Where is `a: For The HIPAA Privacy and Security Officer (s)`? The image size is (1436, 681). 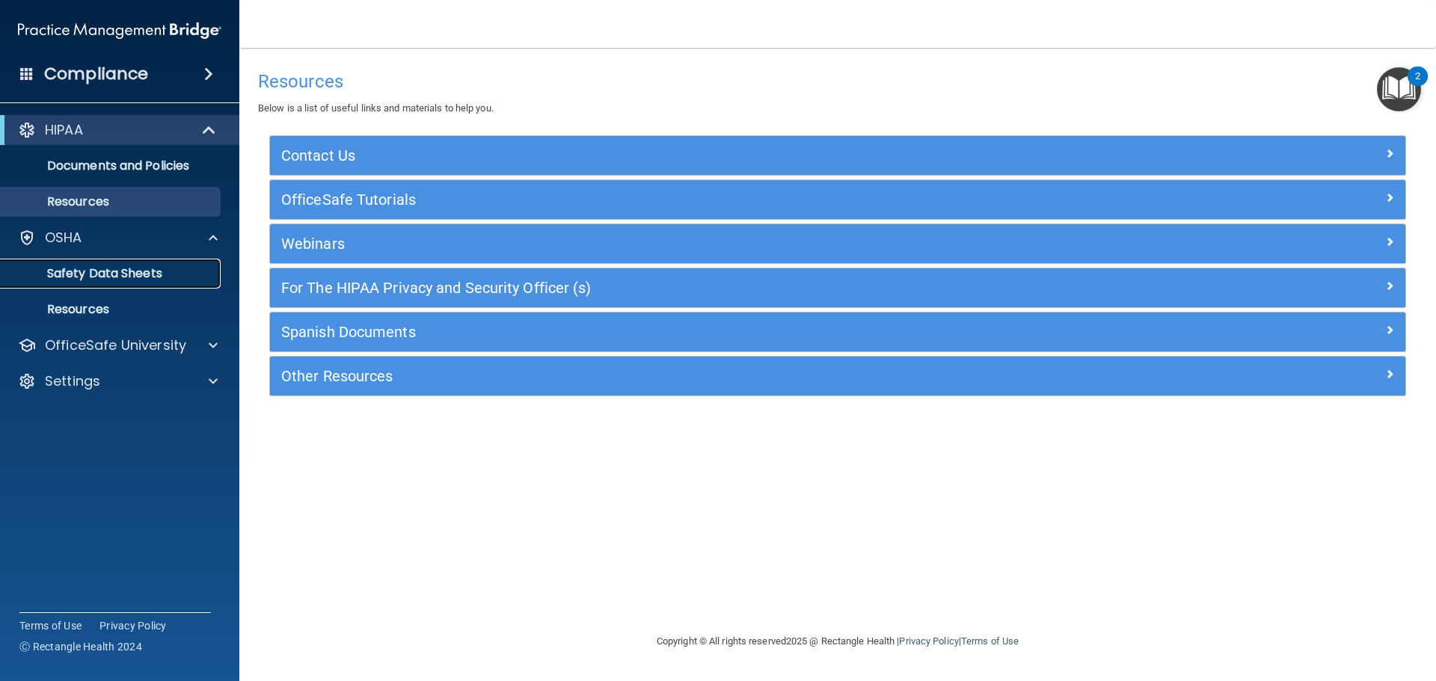
a: For The HIPAA Privacy and Security Officer (s) is located at coordinates (837, 288).